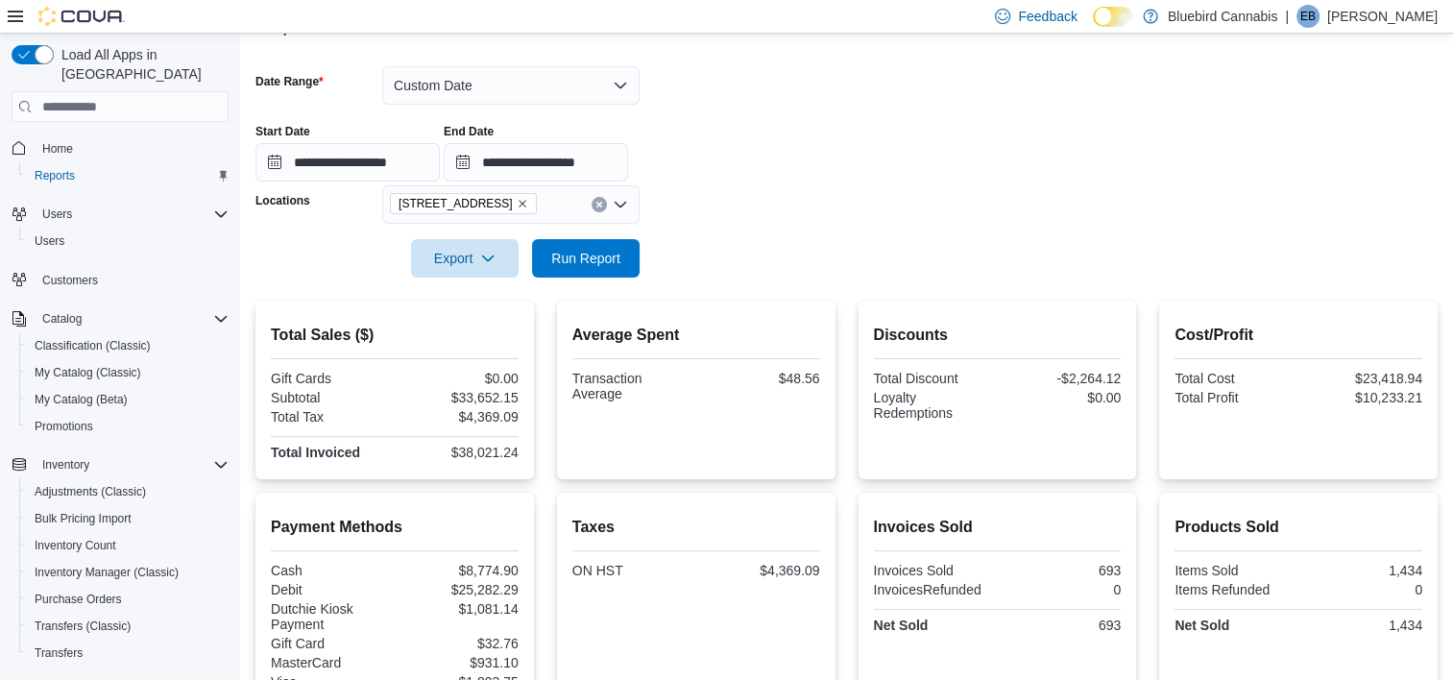 This screenshot has width=1453, height=680. I want to click on div: Total Cost, so click(1234, 379).